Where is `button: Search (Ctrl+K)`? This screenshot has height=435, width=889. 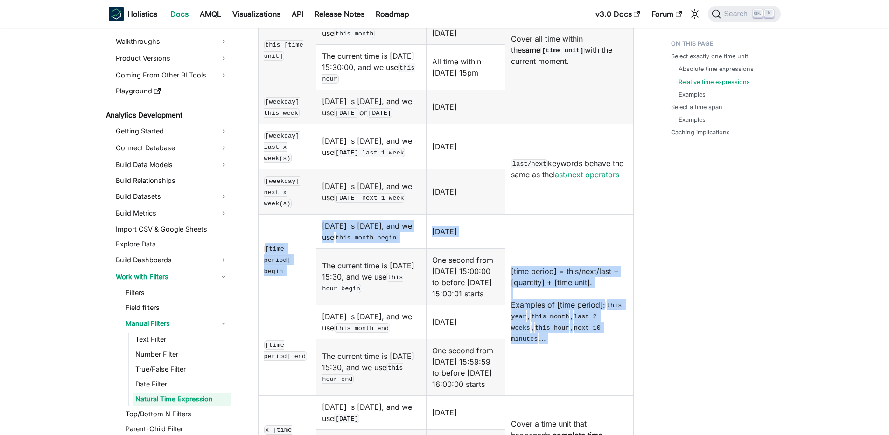 button: Search (Ctrl+K) is located at coordinates (744, 14).